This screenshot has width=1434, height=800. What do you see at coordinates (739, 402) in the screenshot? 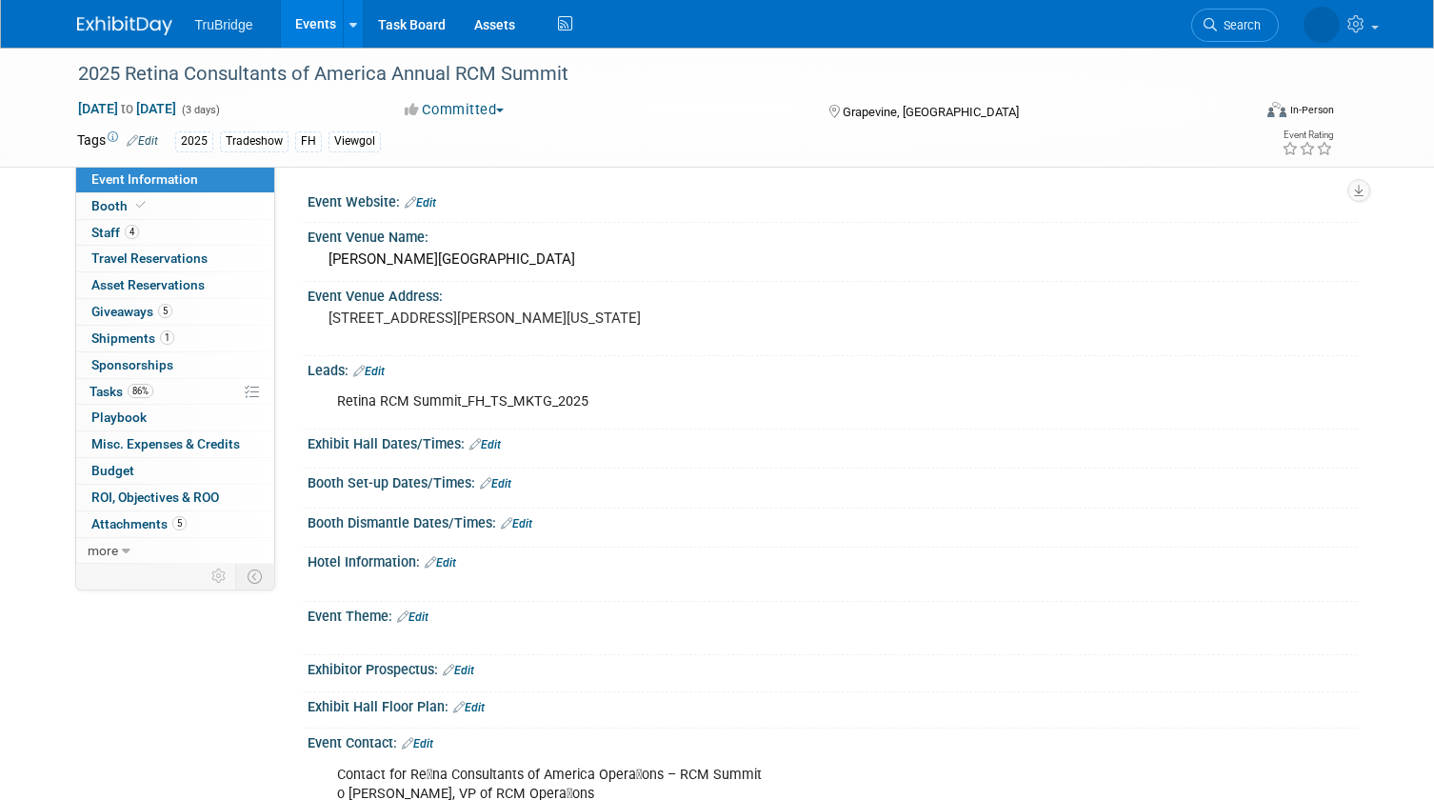
I see `div: Retina RCM Summit_FH_TS_MKTG_2025` at bounding box center [739, 402].